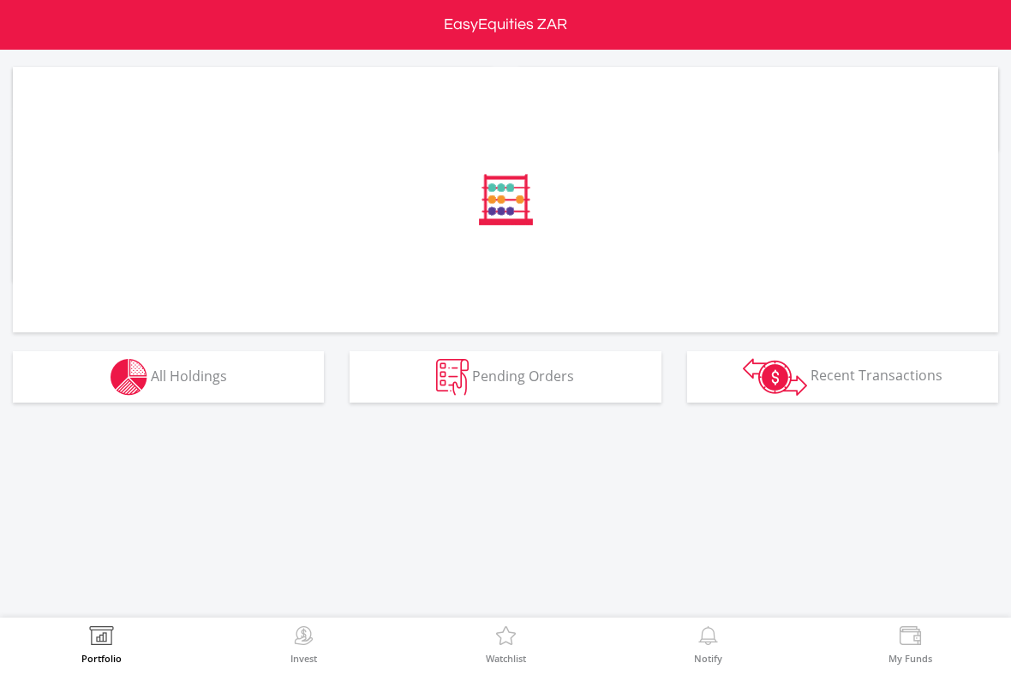  Describe the element at coordinates (101, 638) in the screenshot. I see `img: View Portfolio` at that location.